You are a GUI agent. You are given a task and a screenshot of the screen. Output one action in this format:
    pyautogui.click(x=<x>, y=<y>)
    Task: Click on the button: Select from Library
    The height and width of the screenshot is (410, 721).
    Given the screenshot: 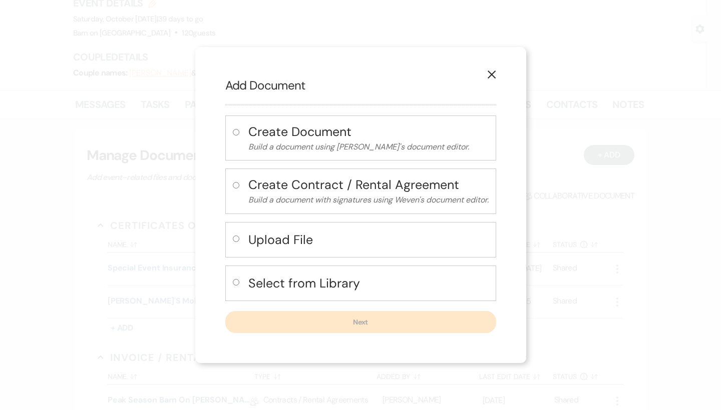 What is the action you would take?
    pyautogui.click(x=368, y=283)
    